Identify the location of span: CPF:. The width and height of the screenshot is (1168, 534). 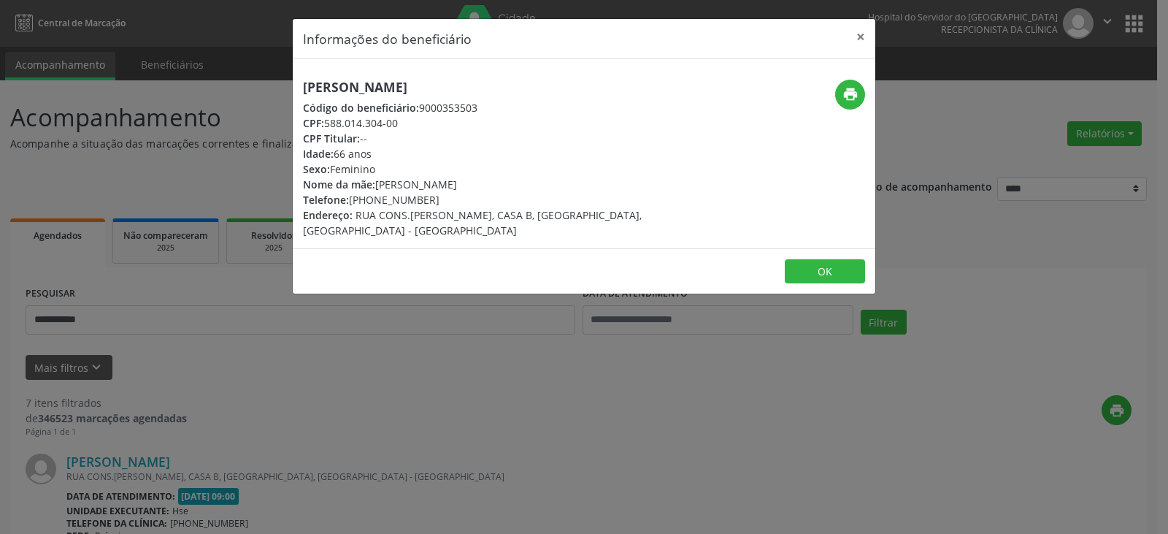
(313, 123).